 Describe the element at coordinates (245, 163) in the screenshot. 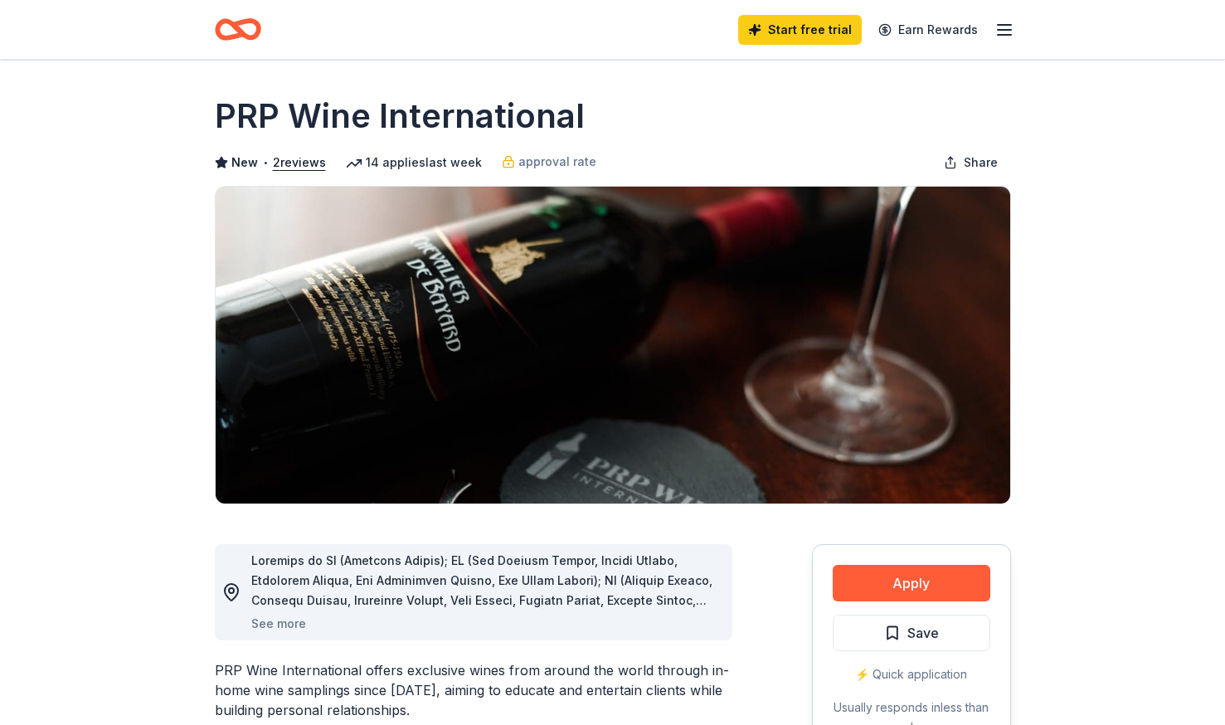

I see `span: New` at that location.